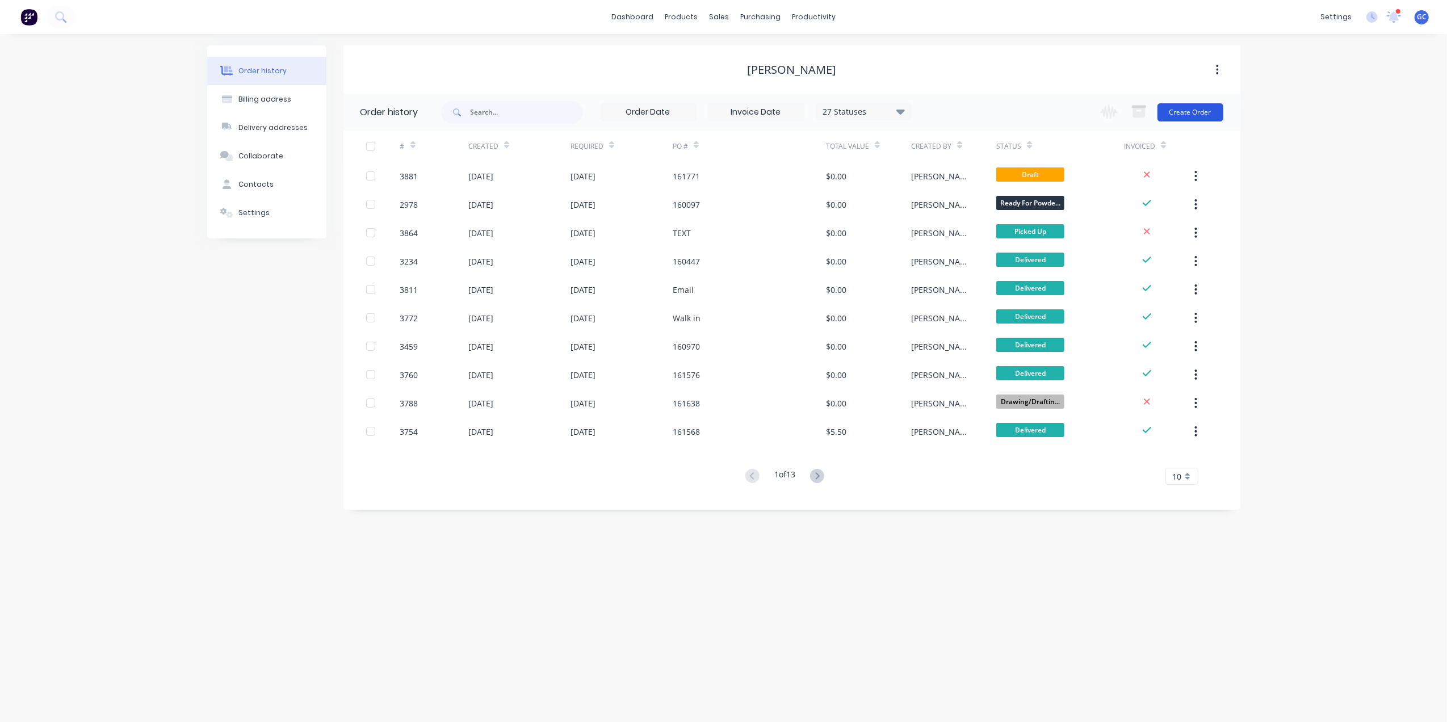 This screenshot has height=722, width=1447. I want to click on div: productivity, so click(814, 17).